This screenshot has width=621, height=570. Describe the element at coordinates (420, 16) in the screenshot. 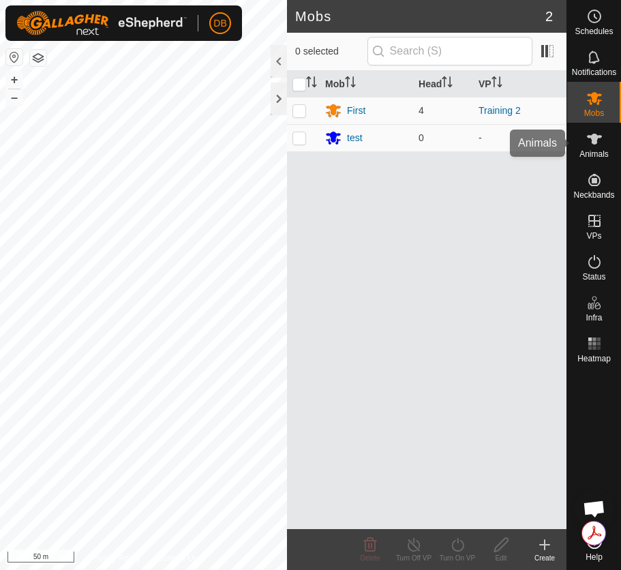

I see `h2: Mobs` at that location.